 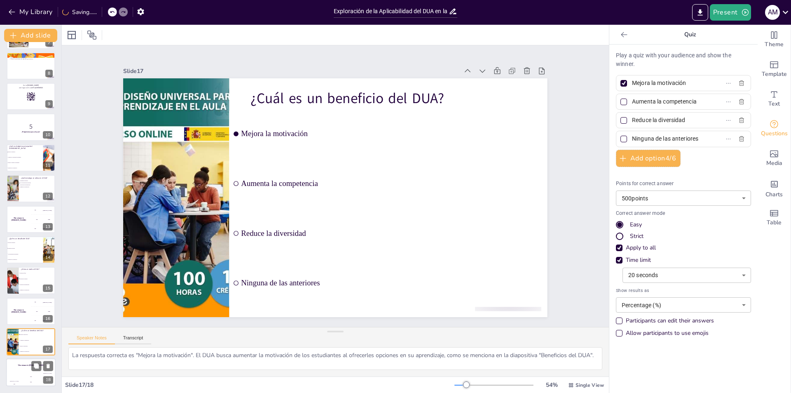 I want to click on span: Media, so click(x=775, y=163).